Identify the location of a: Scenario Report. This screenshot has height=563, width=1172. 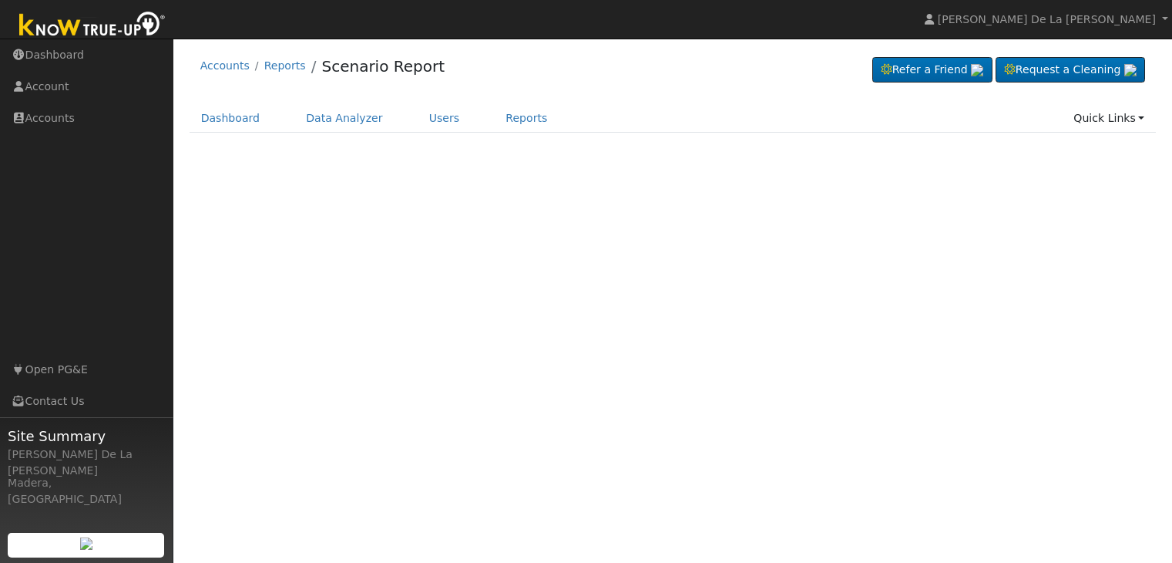
(383, 66).